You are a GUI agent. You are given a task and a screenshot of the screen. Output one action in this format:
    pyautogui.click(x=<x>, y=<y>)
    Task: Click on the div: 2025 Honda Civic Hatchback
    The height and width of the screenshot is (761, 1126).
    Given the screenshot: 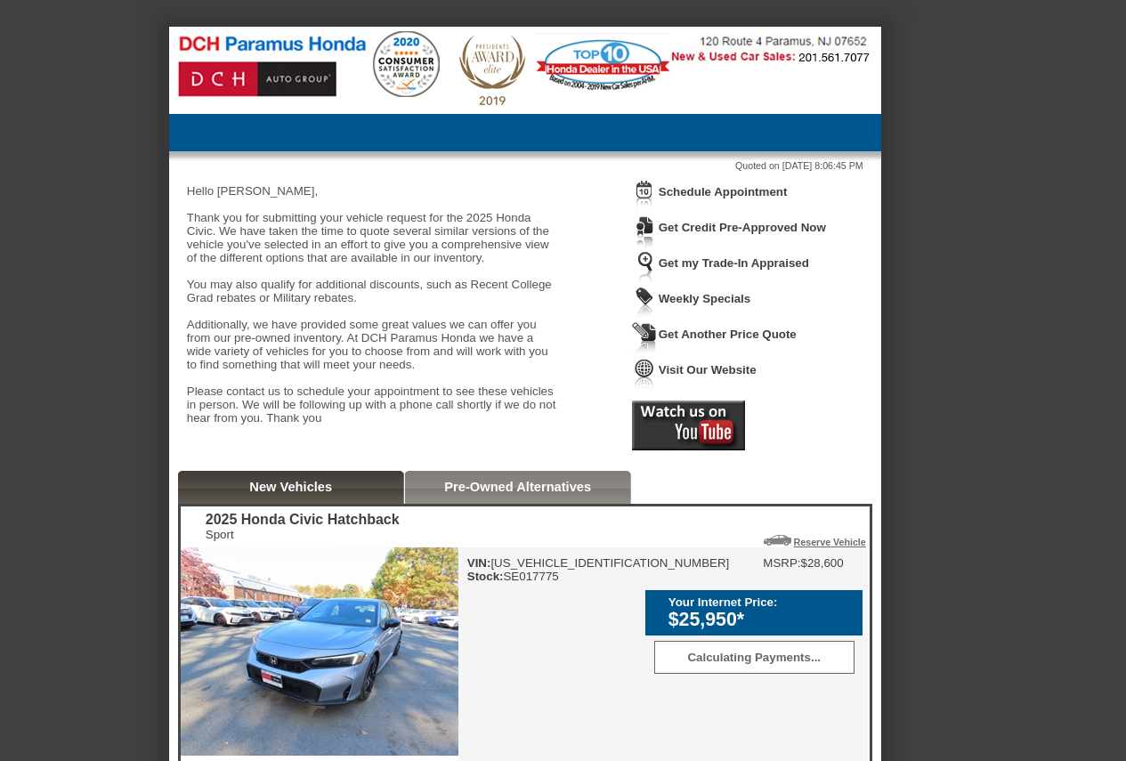 What is the action you would take?
    pyautogui.click(x=303, y=520)
    